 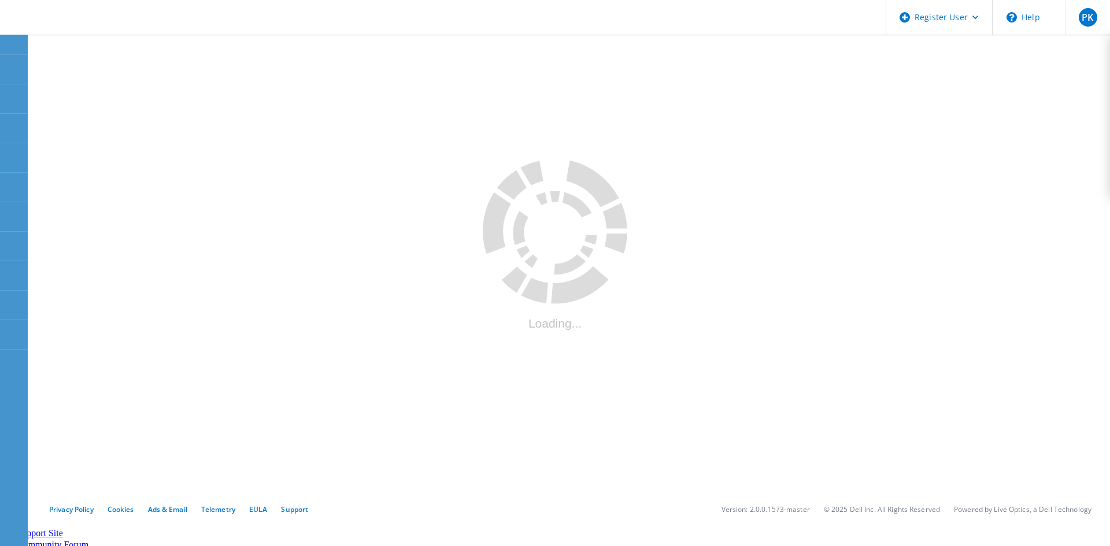 I want to click on span: PK, so click(x=1088, y=17).